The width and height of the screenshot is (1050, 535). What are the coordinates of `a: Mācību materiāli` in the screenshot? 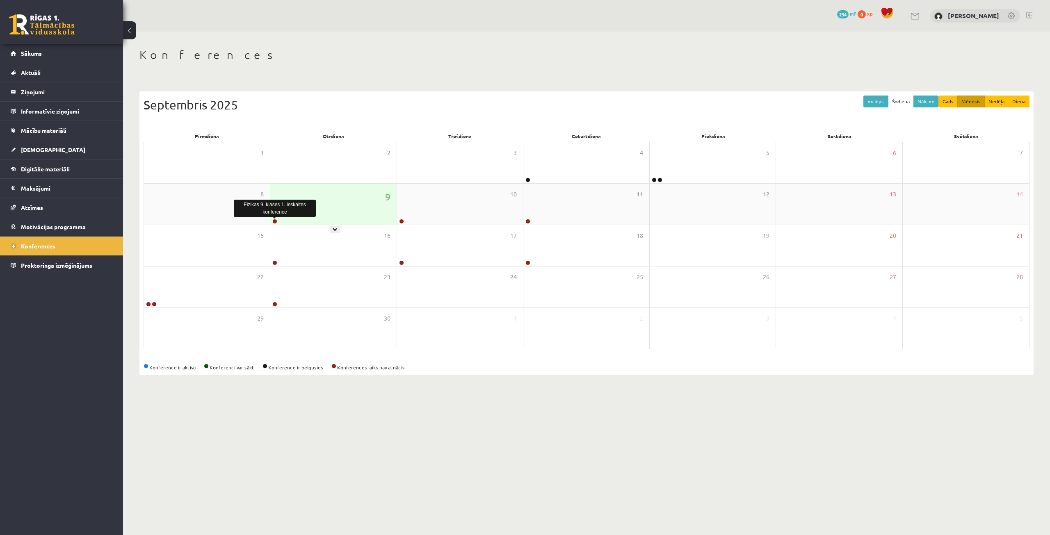 It's located at (62, 130).